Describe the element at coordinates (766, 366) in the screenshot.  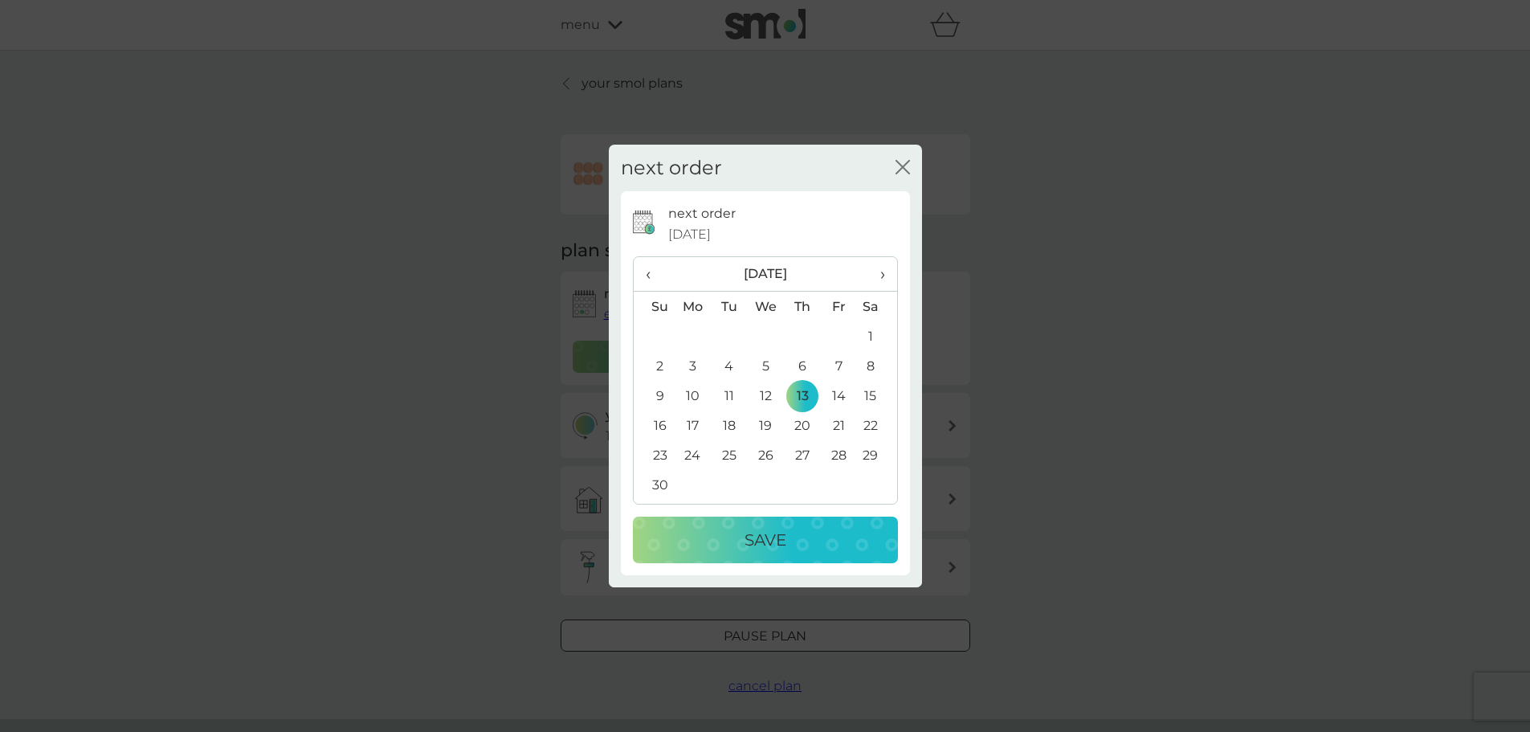
I see `td: 5` at that location.